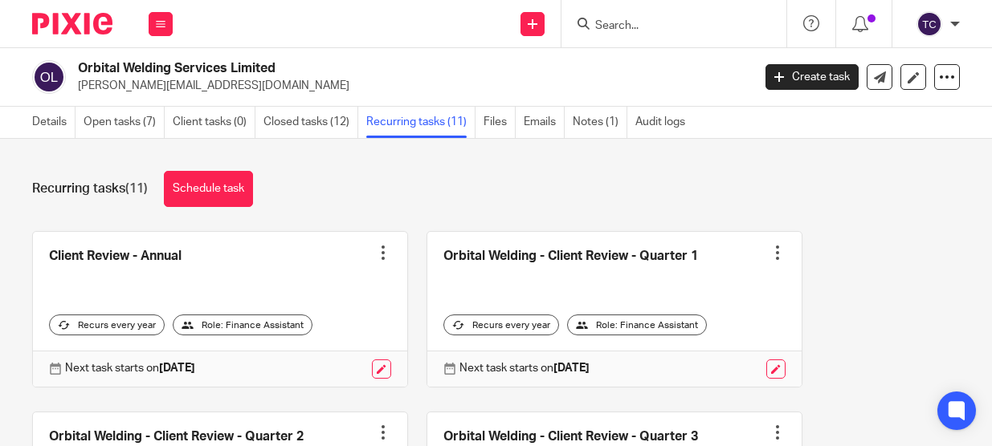 The height and width of the screenshot is (446, 992). What do you see at coordinates (90, 189) in the screenshot?
I see `h1: Recurring tasks` at bounding box center [90, 189].